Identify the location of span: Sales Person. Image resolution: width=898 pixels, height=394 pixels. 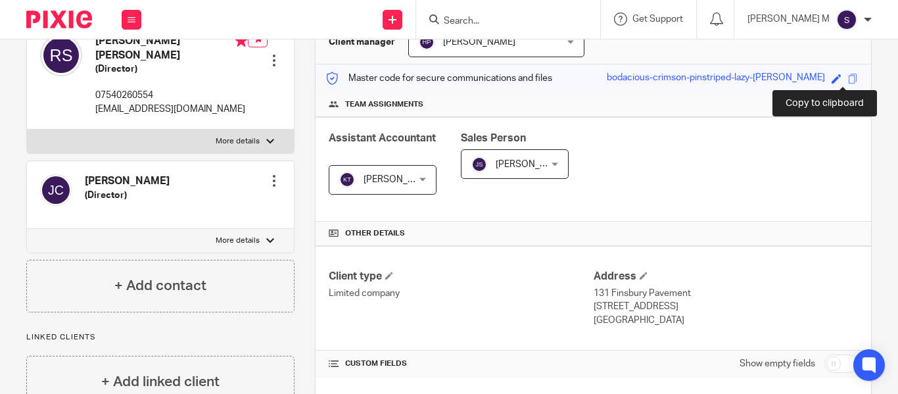
(493, 138).